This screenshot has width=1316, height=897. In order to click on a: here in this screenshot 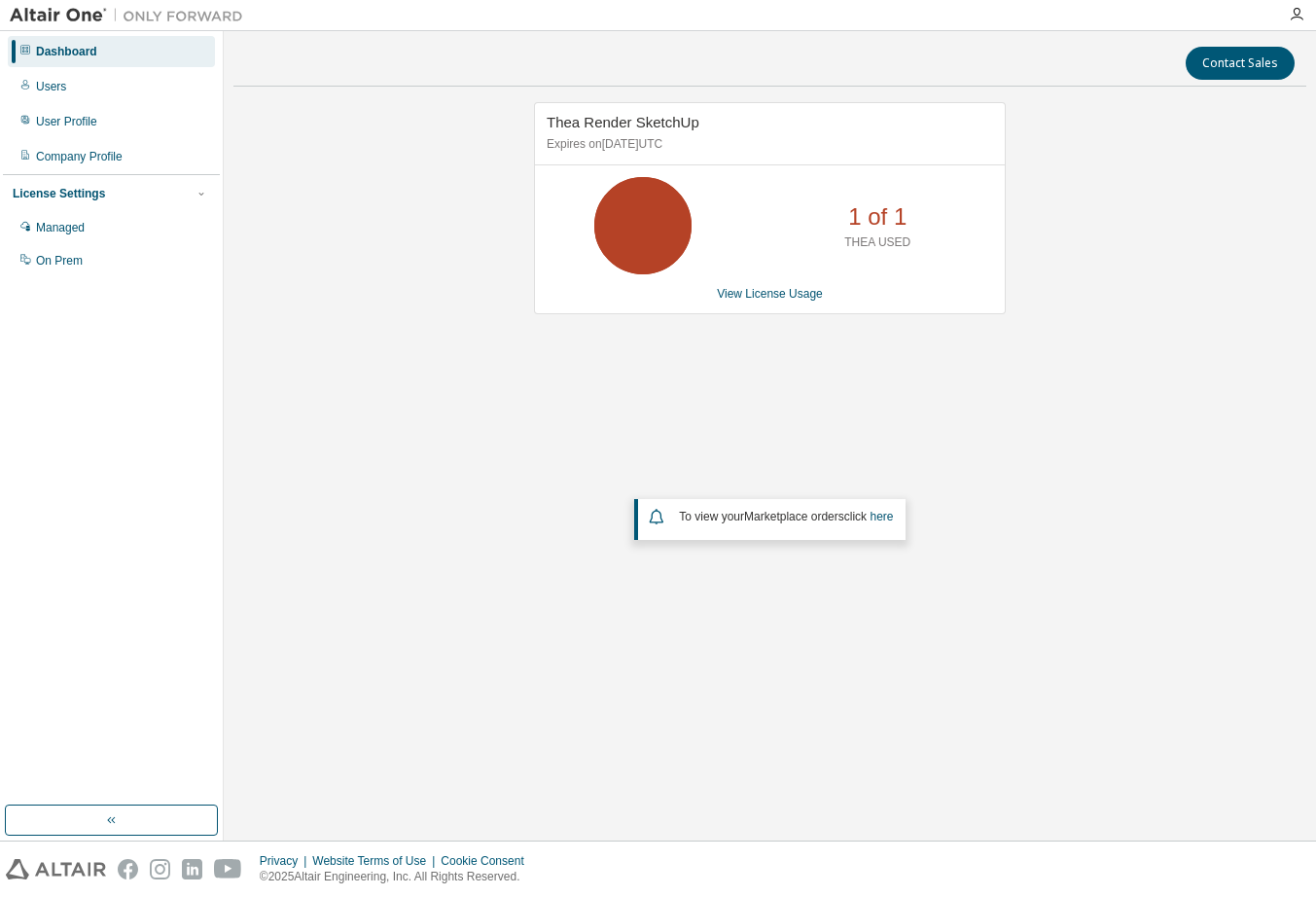, I will do `click(881, 517)`.